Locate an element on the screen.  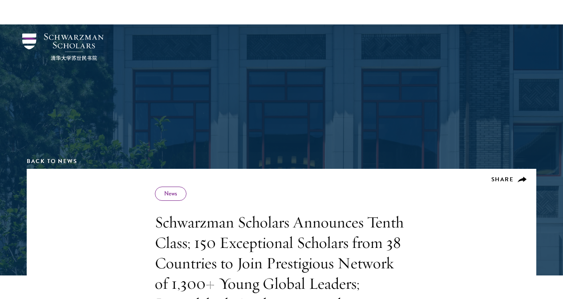
a: Back to News is located at coordinates (52, 162).